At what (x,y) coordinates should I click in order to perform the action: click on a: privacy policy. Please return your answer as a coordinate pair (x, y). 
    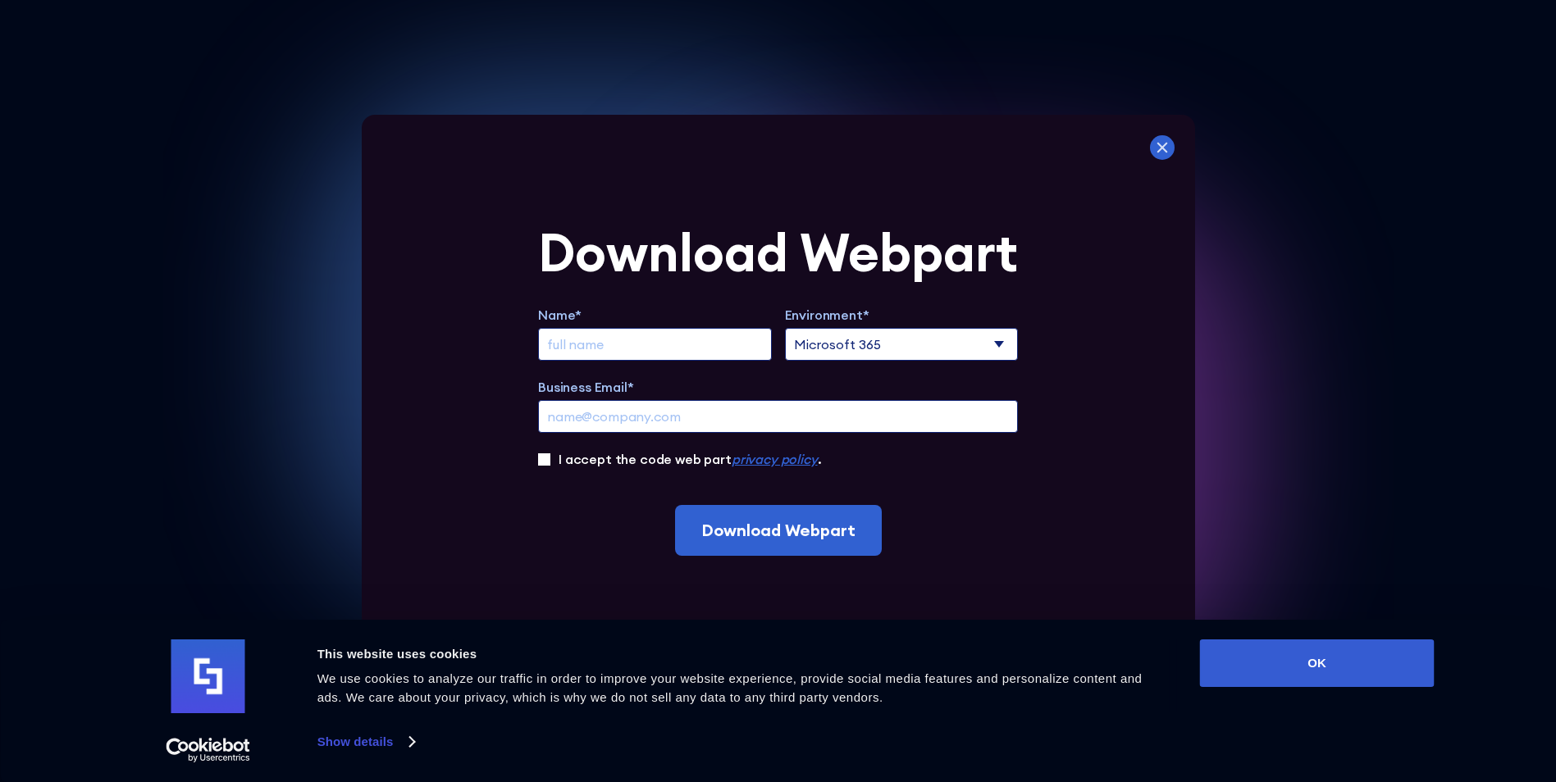
    Looking at the image, I should click on (774, 459).